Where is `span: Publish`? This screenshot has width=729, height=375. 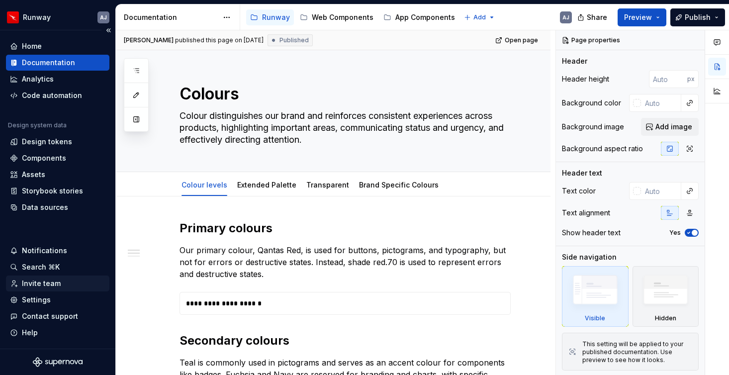 span: Publish is located at coordinates (698, 17).